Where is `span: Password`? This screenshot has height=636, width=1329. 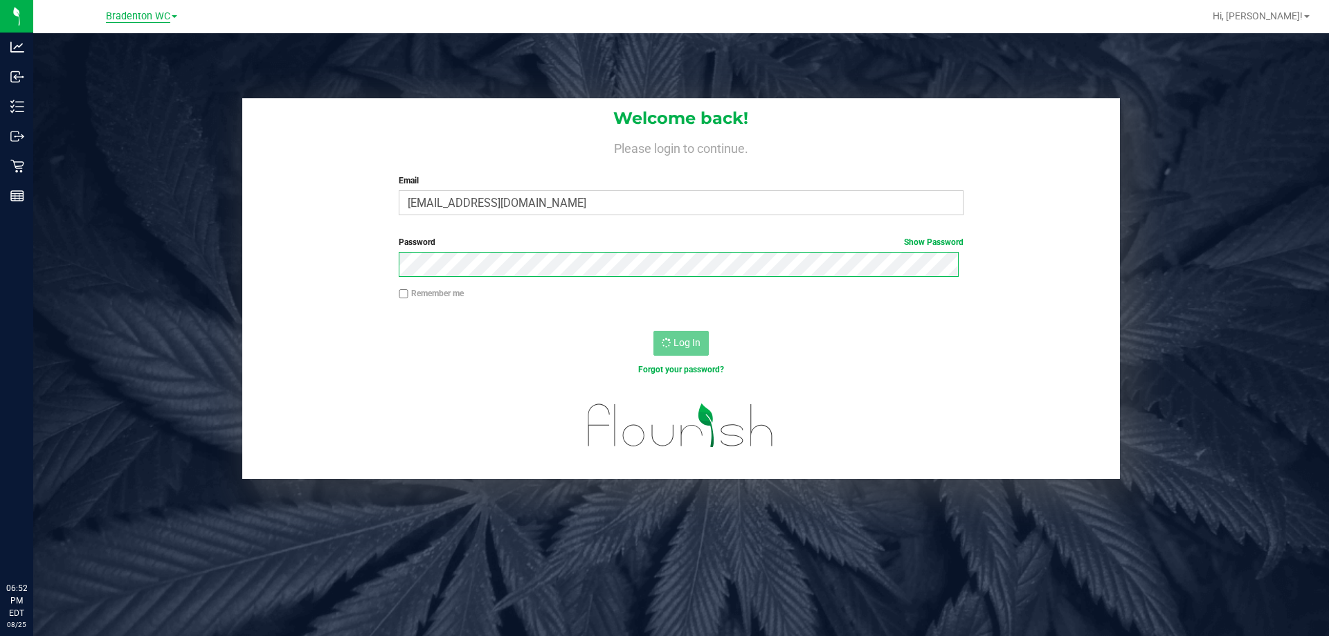 span: Password is located at coordinates (417, 242).